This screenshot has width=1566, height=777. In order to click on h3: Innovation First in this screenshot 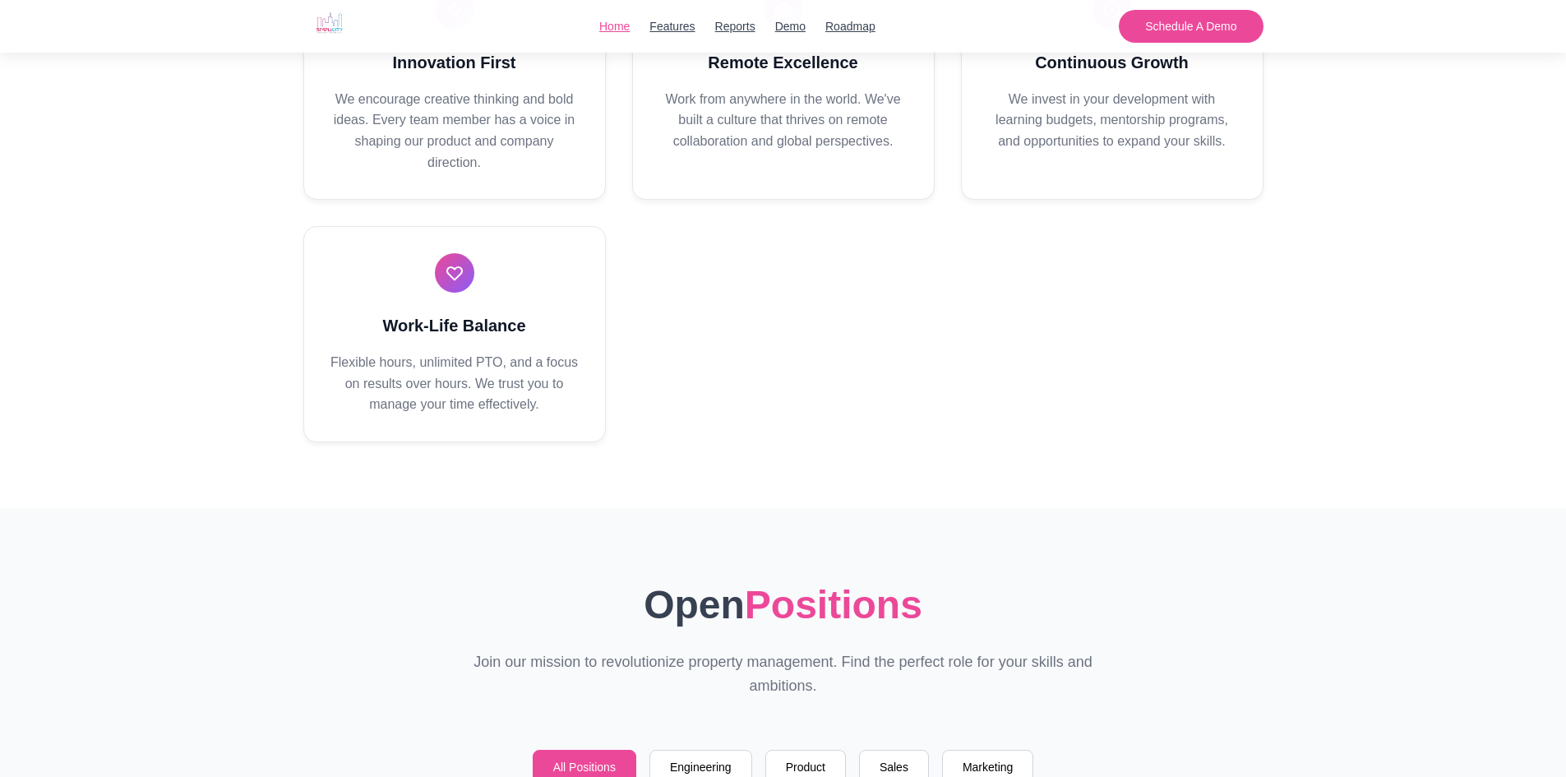, I will do `click(455, 62)`.